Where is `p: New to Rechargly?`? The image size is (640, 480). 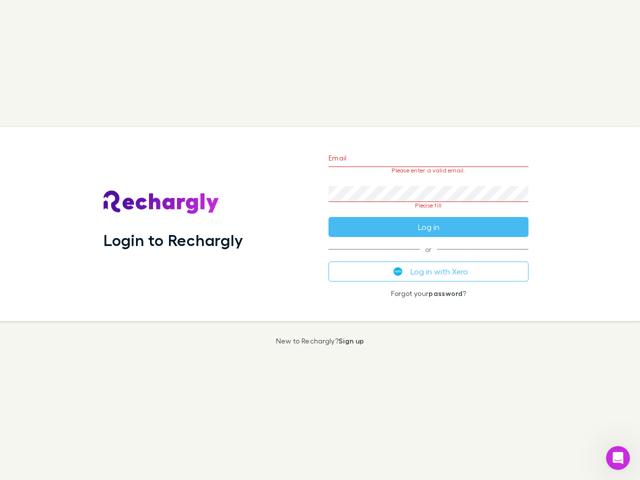 p: New to Rechargly? is located at coordinates (320, 341).